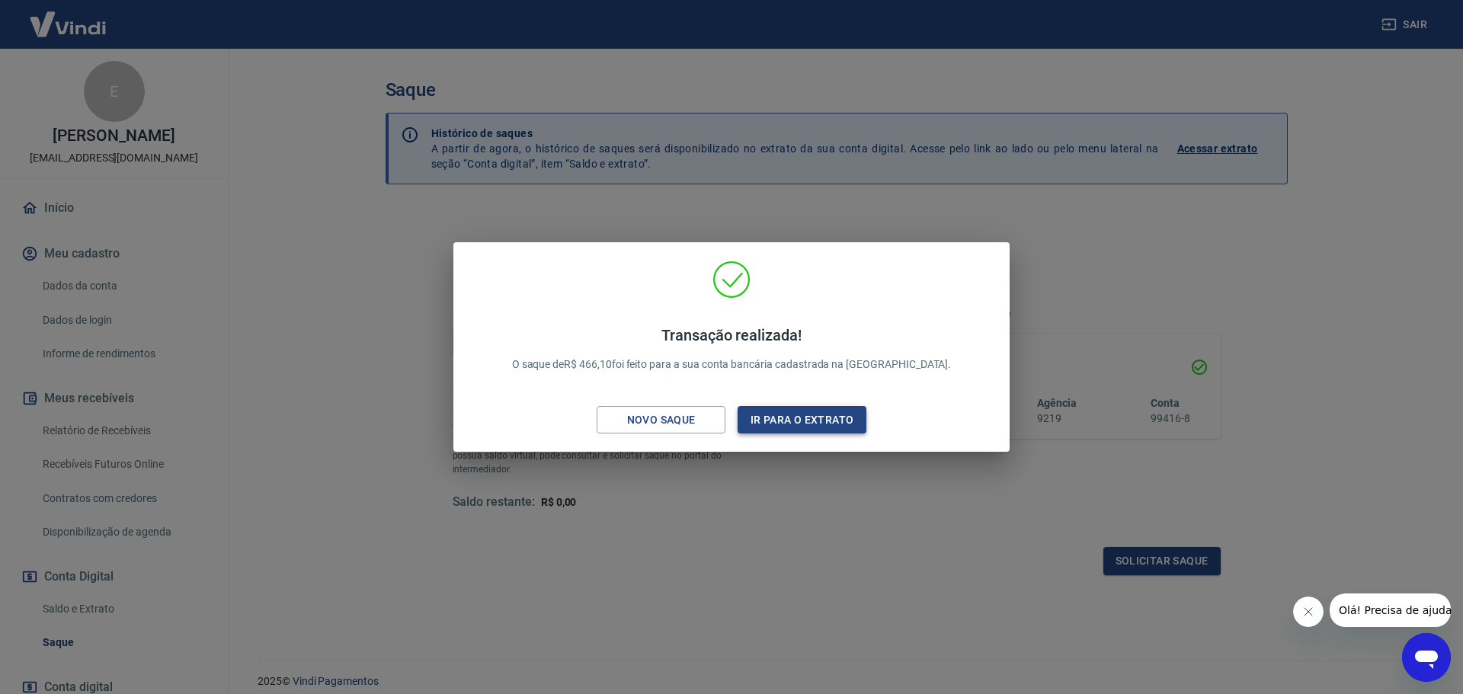  I want to click on span: Olá! Precisa de ajuda?, so click(69, 17).